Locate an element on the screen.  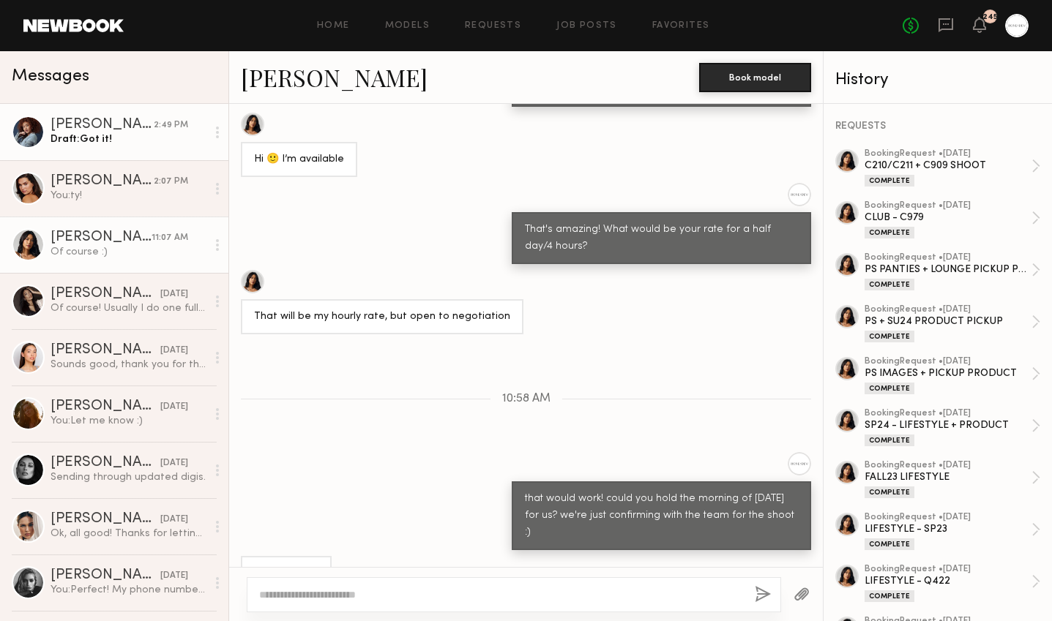
a: Book model is located at coordinates (755, 76).